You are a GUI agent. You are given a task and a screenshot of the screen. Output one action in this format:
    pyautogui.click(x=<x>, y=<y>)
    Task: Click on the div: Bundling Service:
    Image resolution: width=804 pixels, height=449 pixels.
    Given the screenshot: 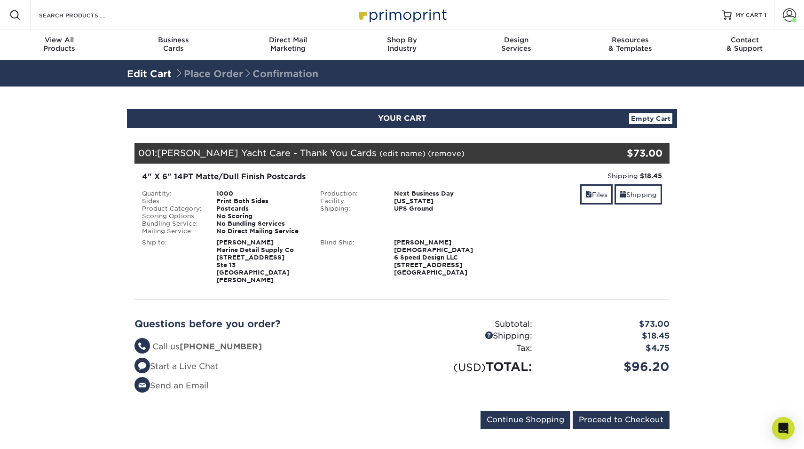 What is the action you would take?
    pyautogui.click(x=172, y=224)
    